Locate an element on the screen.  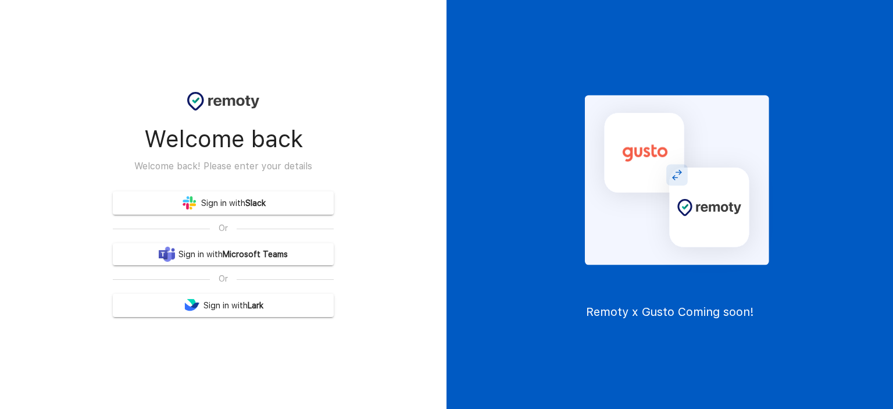
div: Welcome back is located at coordinates (223, 139).